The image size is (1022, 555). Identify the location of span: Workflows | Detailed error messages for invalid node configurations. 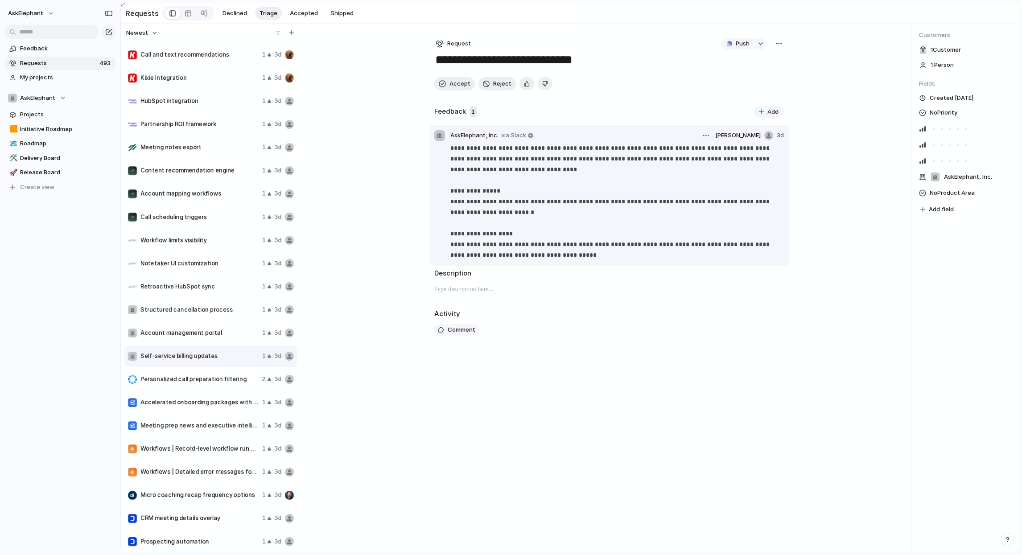
(199, 472).